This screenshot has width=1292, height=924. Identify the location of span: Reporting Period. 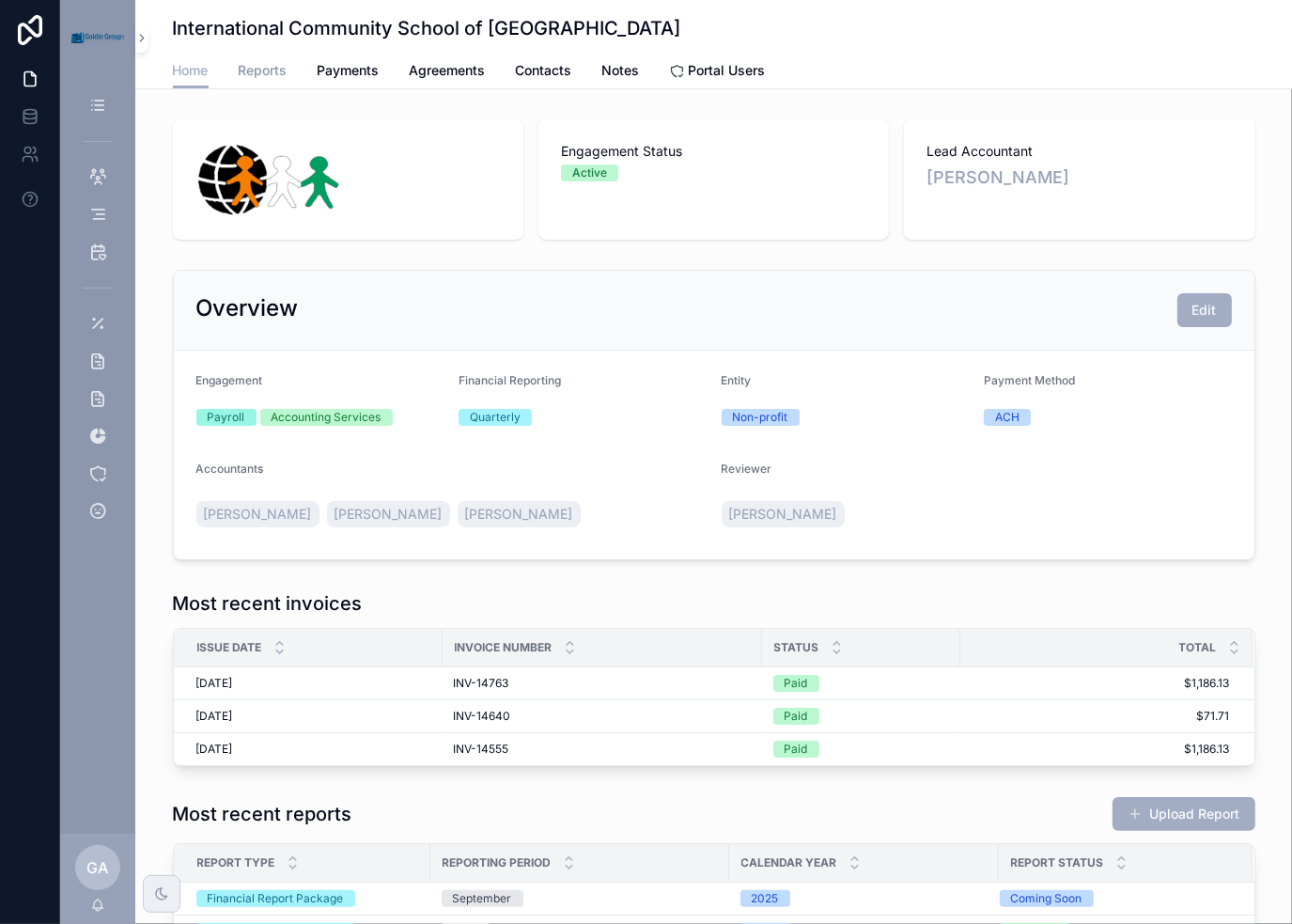
(497, 862).